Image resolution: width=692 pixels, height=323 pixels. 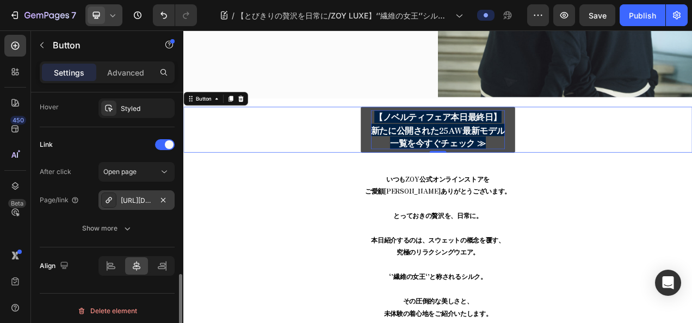 What do you see at coordinates (668, 283) in the screenshot?
I see `div: Open Intercom Messenger` at bounding box center [668, 283].